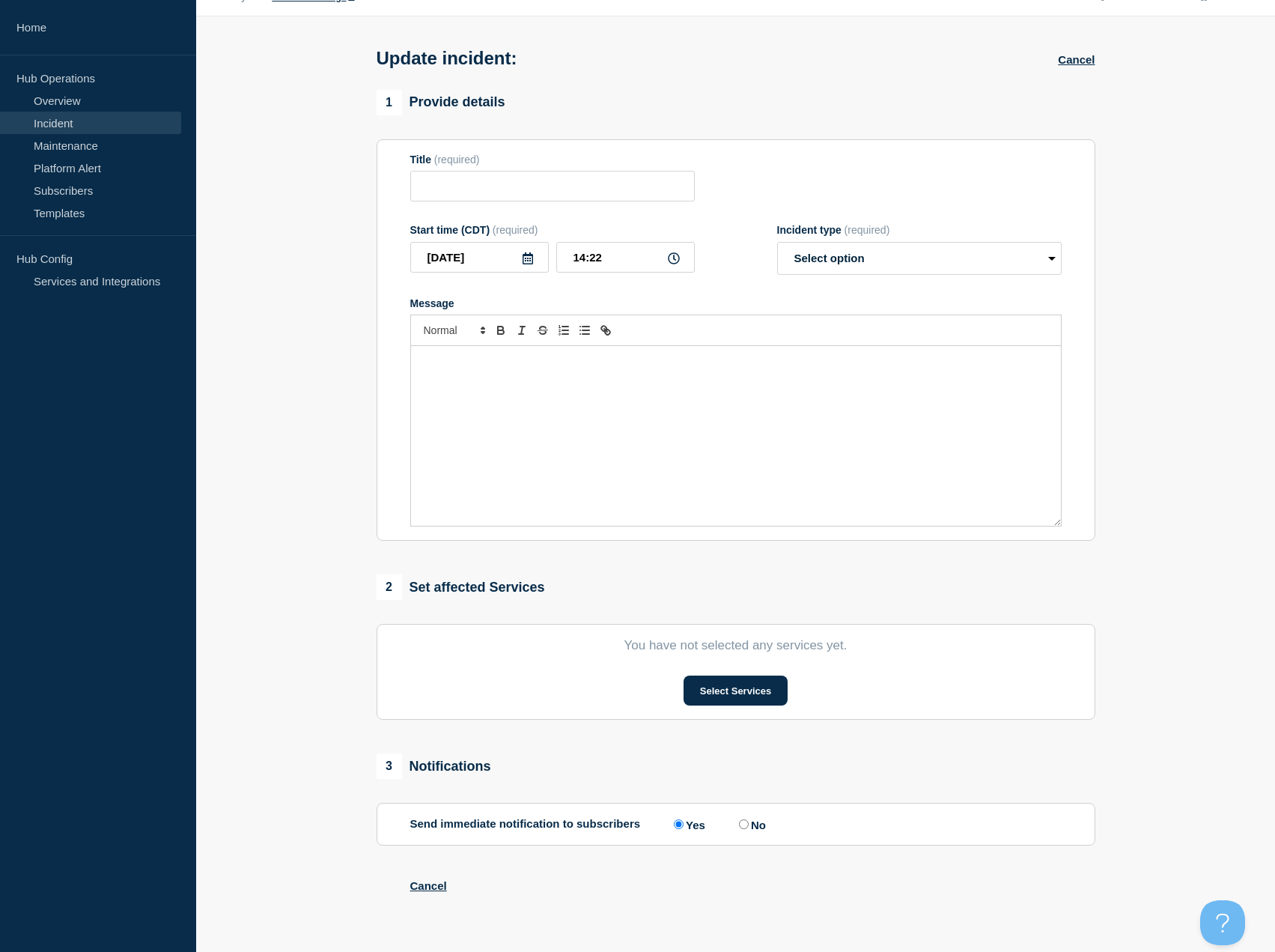 The image size is (1275, 952). What do you see at coordinates (543, 330) in the screenshot?
I see `button: Toggle strikethrough text` at bounding box center [543, 330].